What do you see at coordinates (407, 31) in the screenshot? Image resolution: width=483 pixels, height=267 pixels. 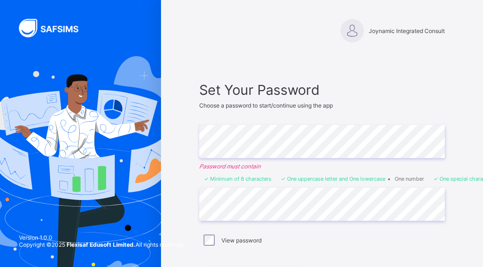 I see `span: Joynamic Integrated Consult` at bounding box center [407, 31].